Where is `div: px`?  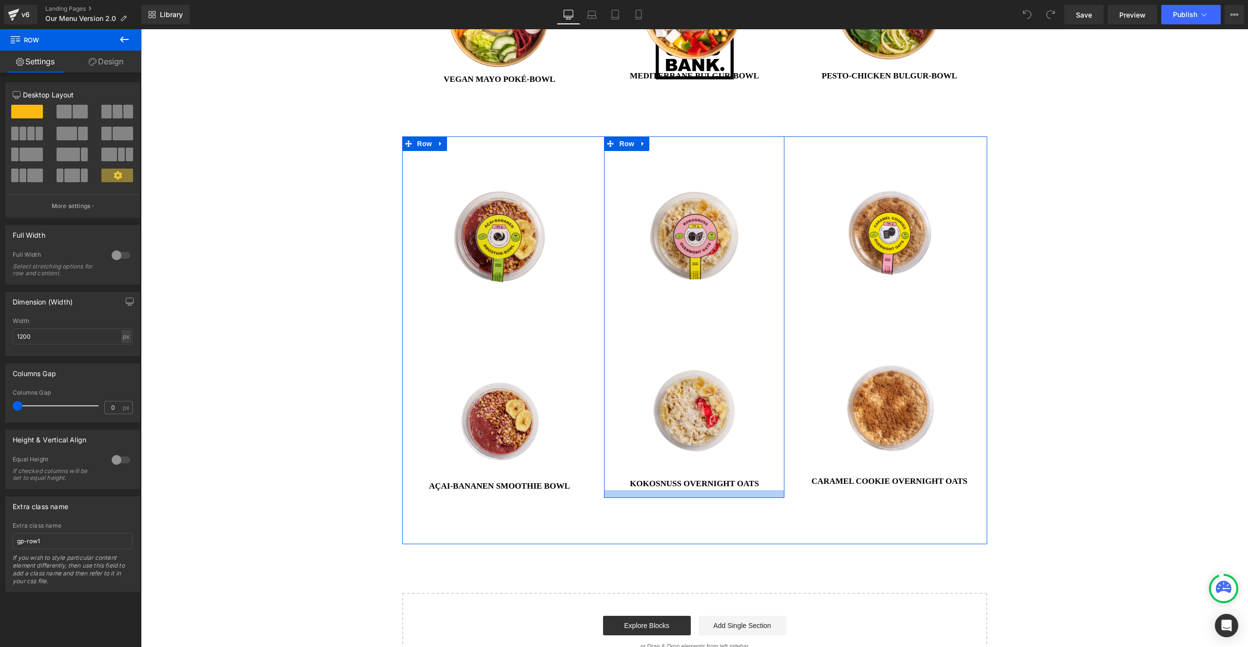 div: px is located at coordinates (126, 336).